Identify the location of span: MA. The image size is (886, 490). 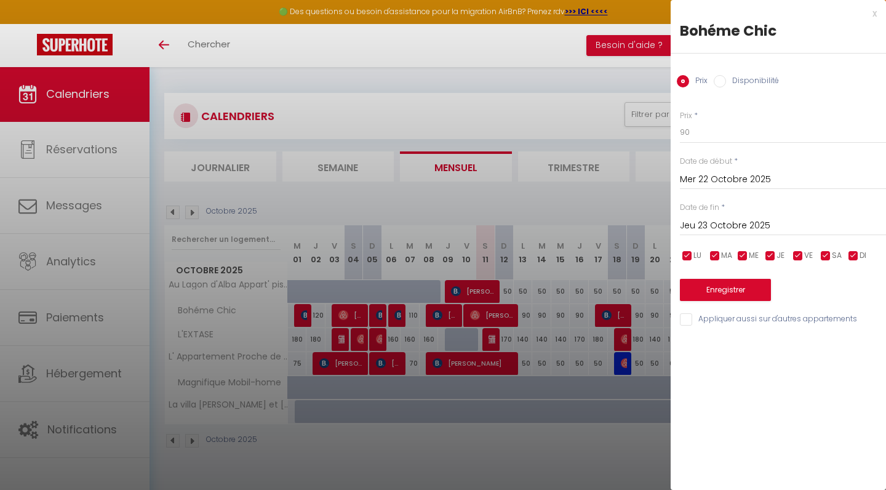
(726, 255).